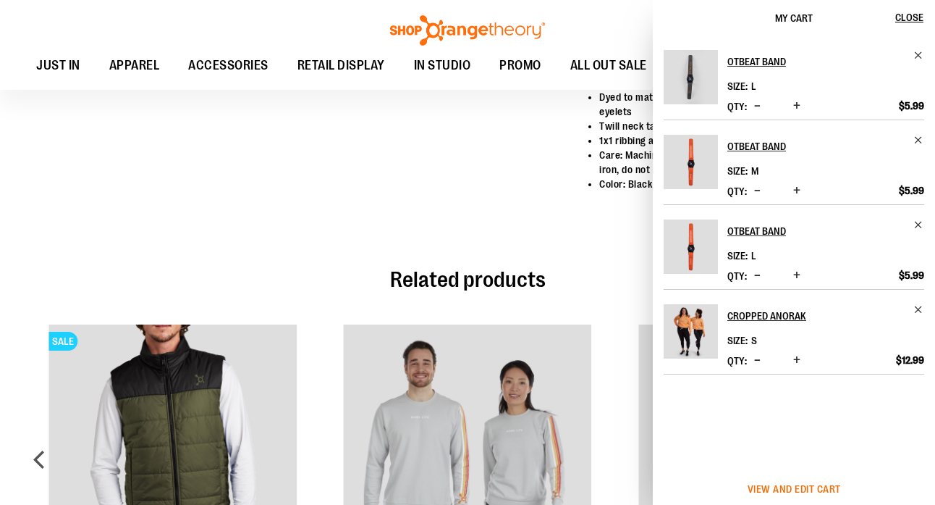 The height and width of the screenshot is (505, 935). I want to click on span: S, so click(754, 340).